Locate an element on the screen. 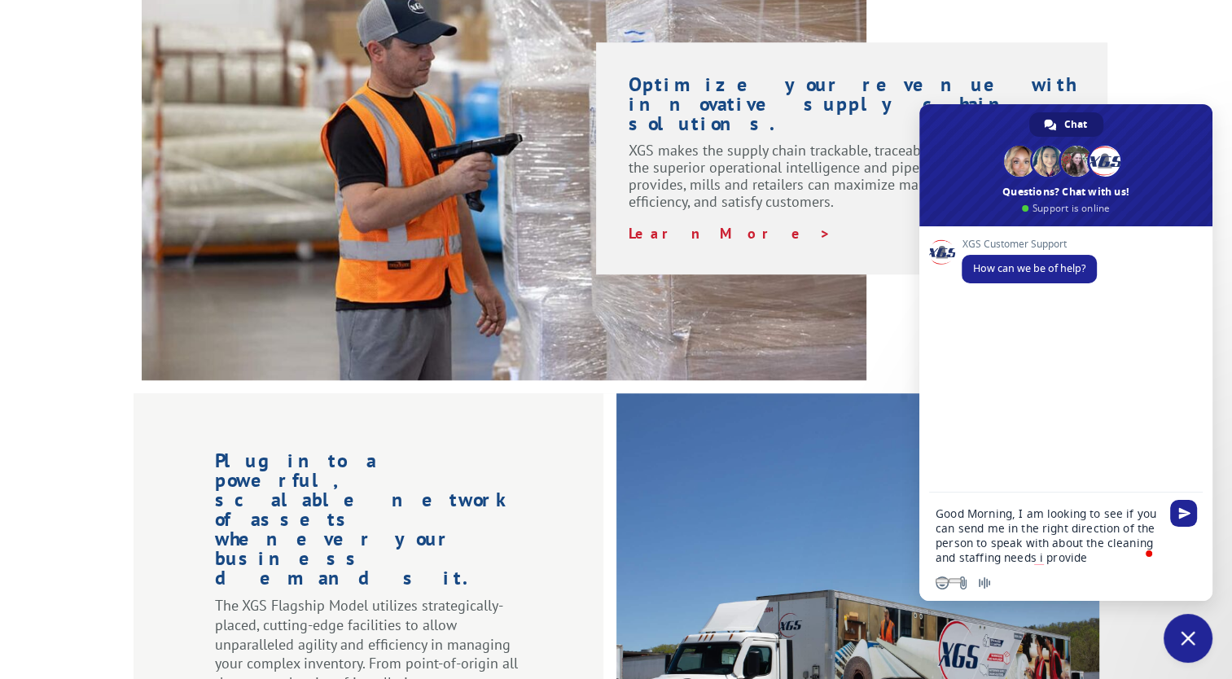 The height and width of the screenshot is (679, 1232). div: Close chat is located at coordinates (1188, 639).